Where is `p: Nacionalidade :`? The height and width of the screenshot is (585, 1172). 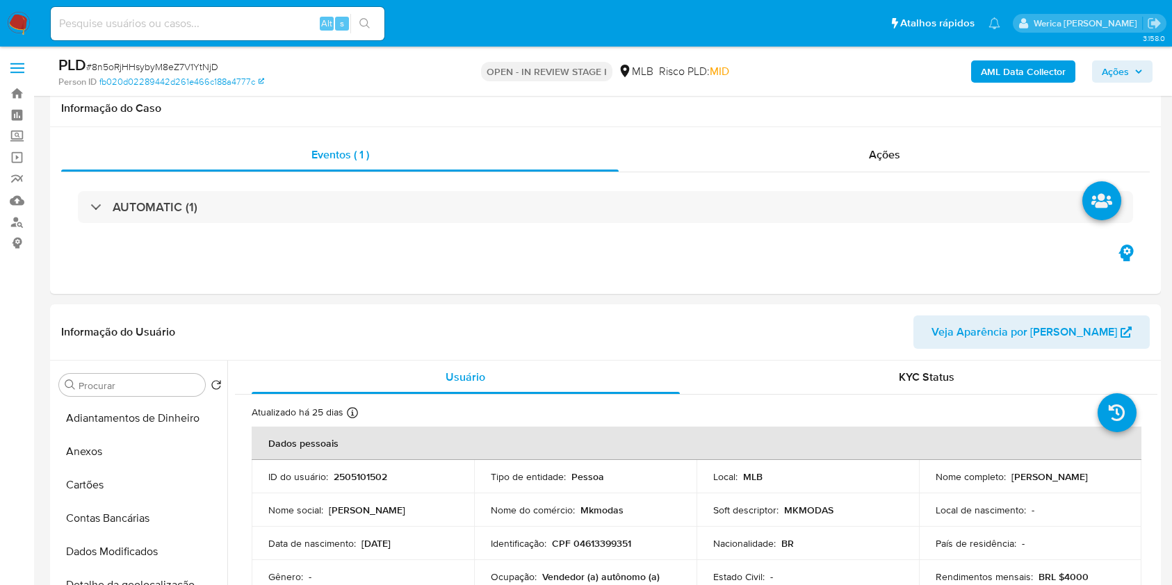
p: Nacionalidade : is located at coordinates (745, 544).